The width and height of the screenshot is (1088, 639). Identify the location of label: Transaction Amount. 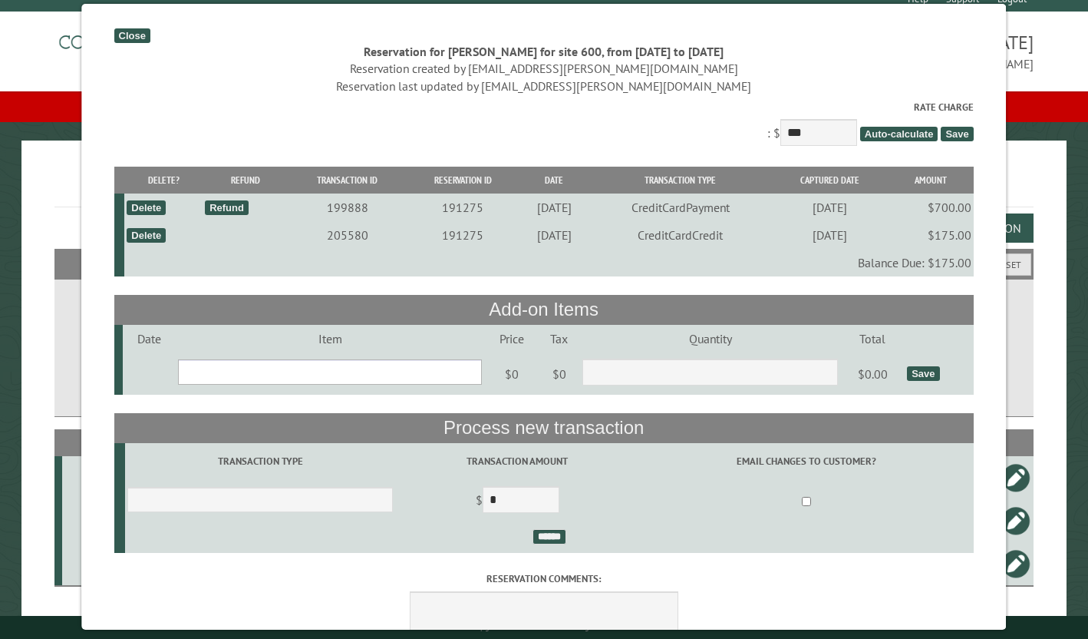
(517, 461).